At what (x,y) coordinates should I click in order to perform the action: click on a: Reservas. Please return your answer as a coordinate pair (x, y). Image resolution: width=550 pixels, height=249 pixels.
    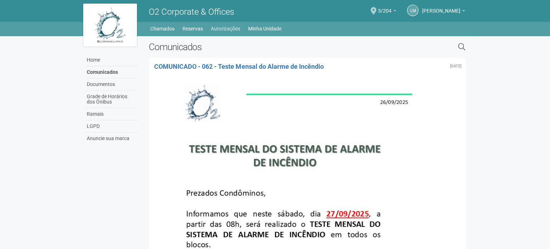
    Looking at the image, I should click on (193, 29).